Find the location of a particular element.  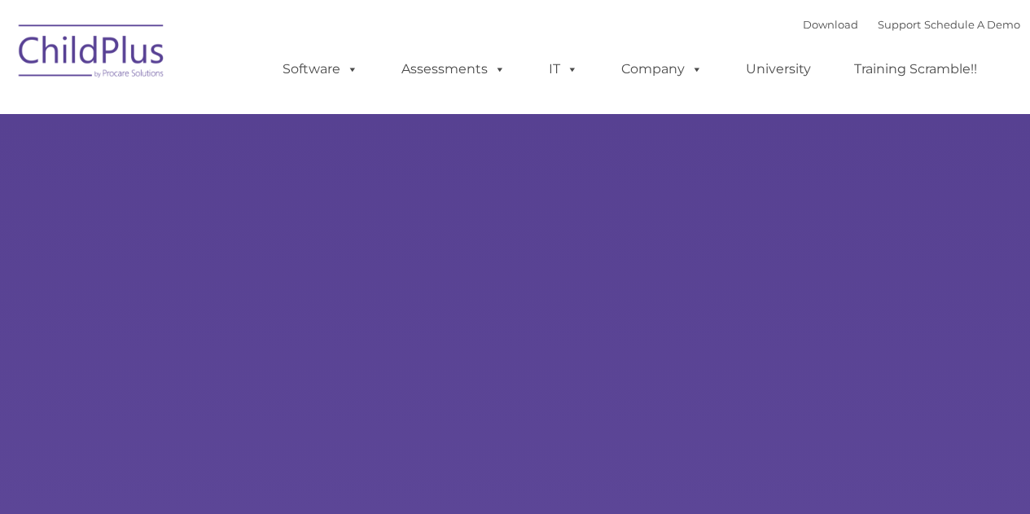

a: Software is located at coordinates (320, 69).